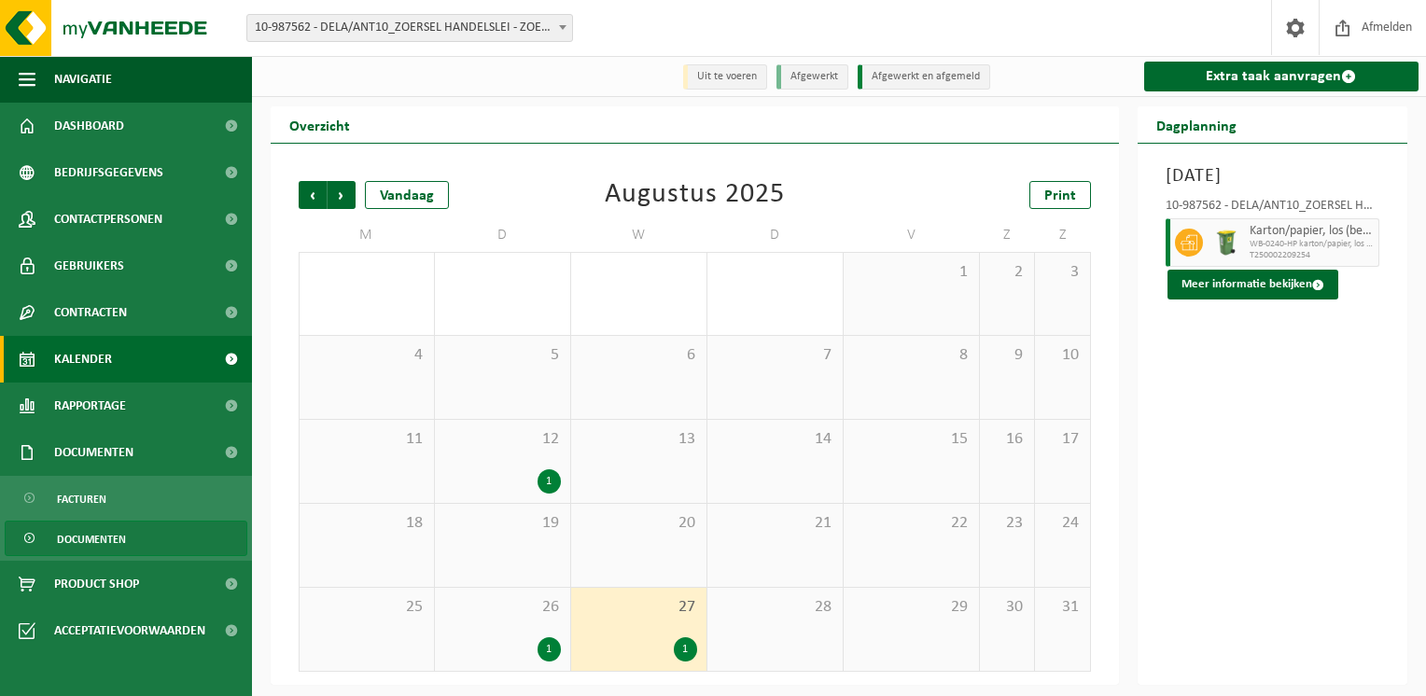  I want to click on span: 22, so click(911, 523).